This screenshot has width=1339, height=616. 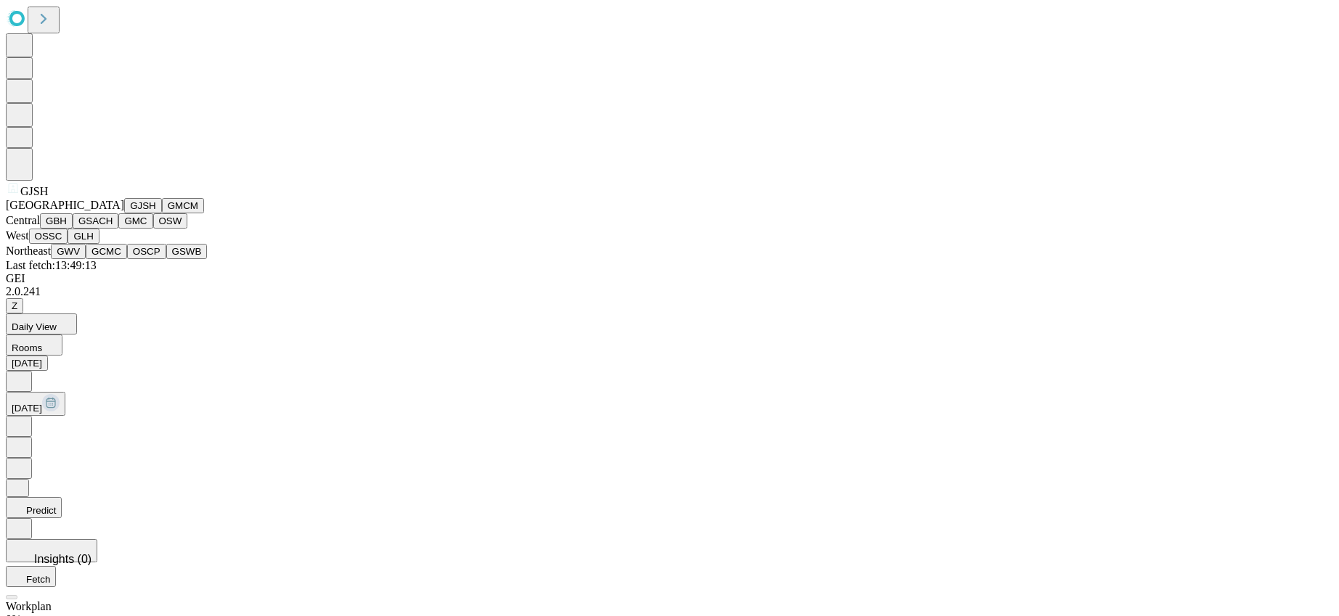 I want to click on span: Rooms, so click(x=27, y=348).